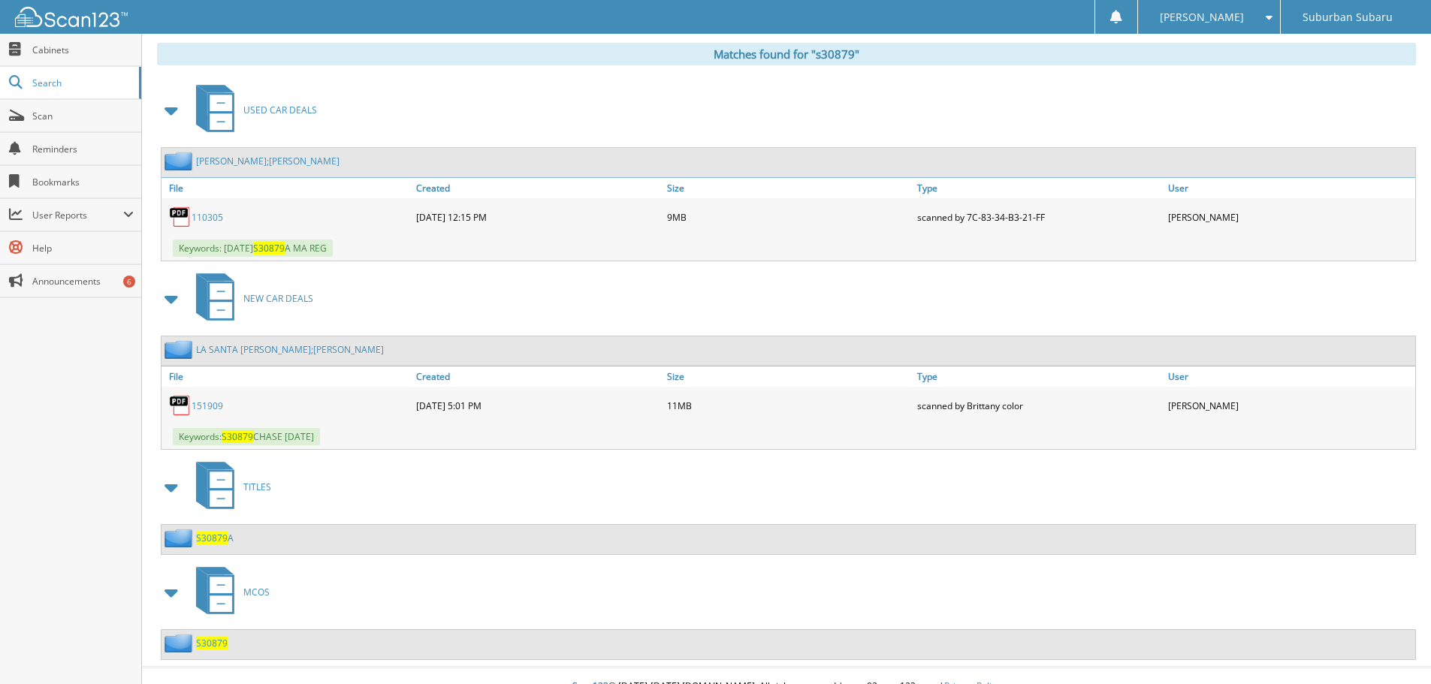 The image size is (1431, 684). Describe the element at coordinates (1348, 17) in the screenshot. I see `span: Suburban Subaru` at that location.